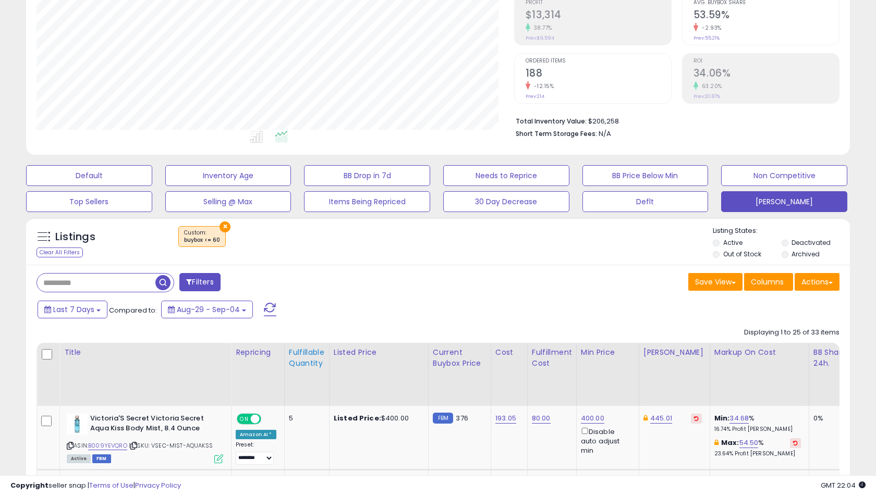 The width and height of the screenshot is (876, 496). What do you see at coordinates (759, 374) in the screenshot?
I see `th: The percentage added to the cost of goods (COGS) that forms the calculator for Min & Max prices.` at bounding box center [759, 374].